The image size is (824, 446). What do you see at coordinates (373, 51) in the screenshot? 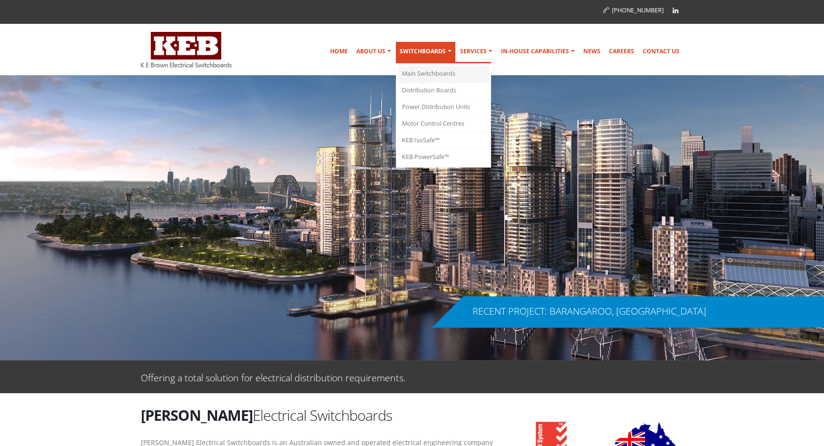
I see `a: About Us` at bounding box center [373, 51].